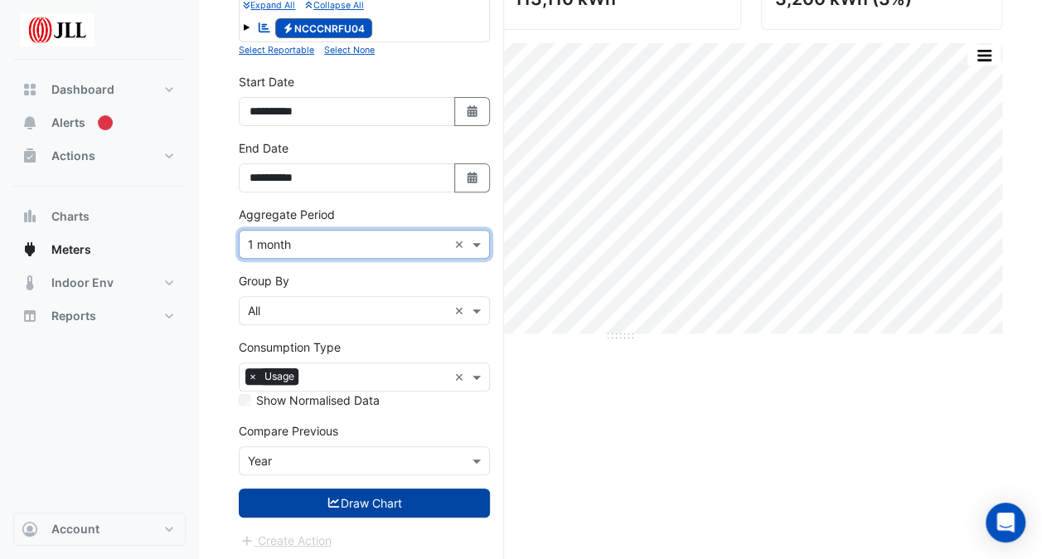  I want to click on span: Meters, so click(71, 250).